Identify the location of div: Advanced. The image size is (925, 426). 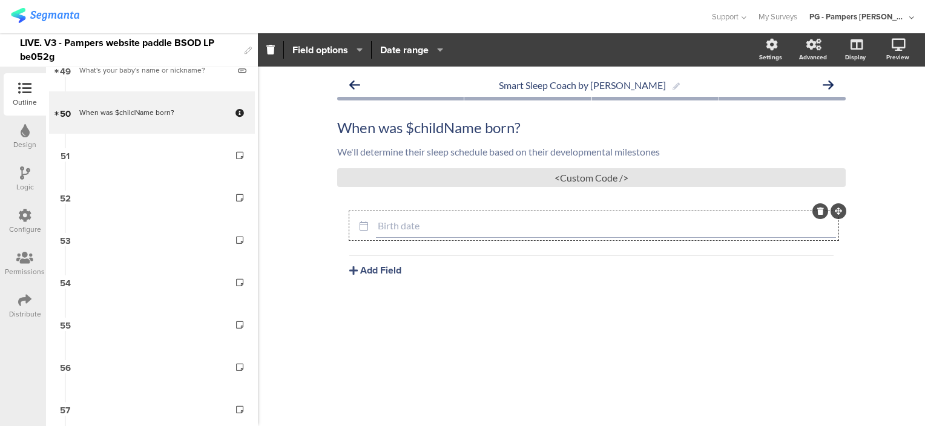
(813, 57).